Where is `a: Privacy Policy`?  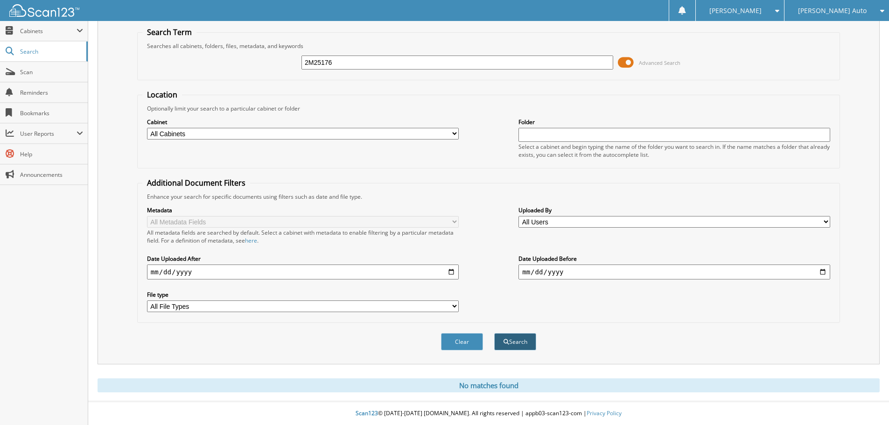
a: Privacy Policy is located at coordinates (604, 413).